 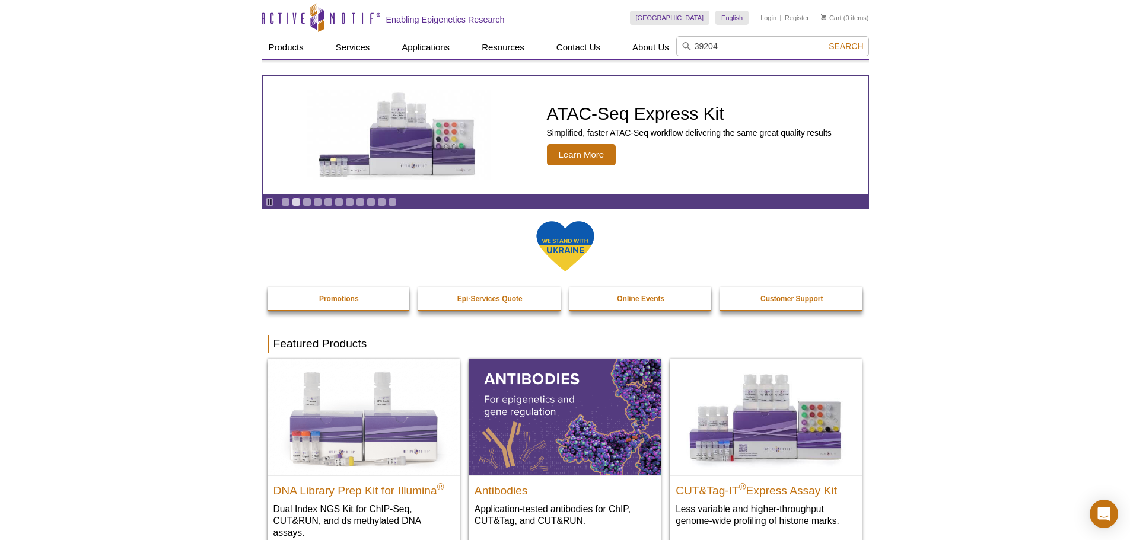 I want to click on input: Keyword, Cat. No., so click(x=772, y=46).